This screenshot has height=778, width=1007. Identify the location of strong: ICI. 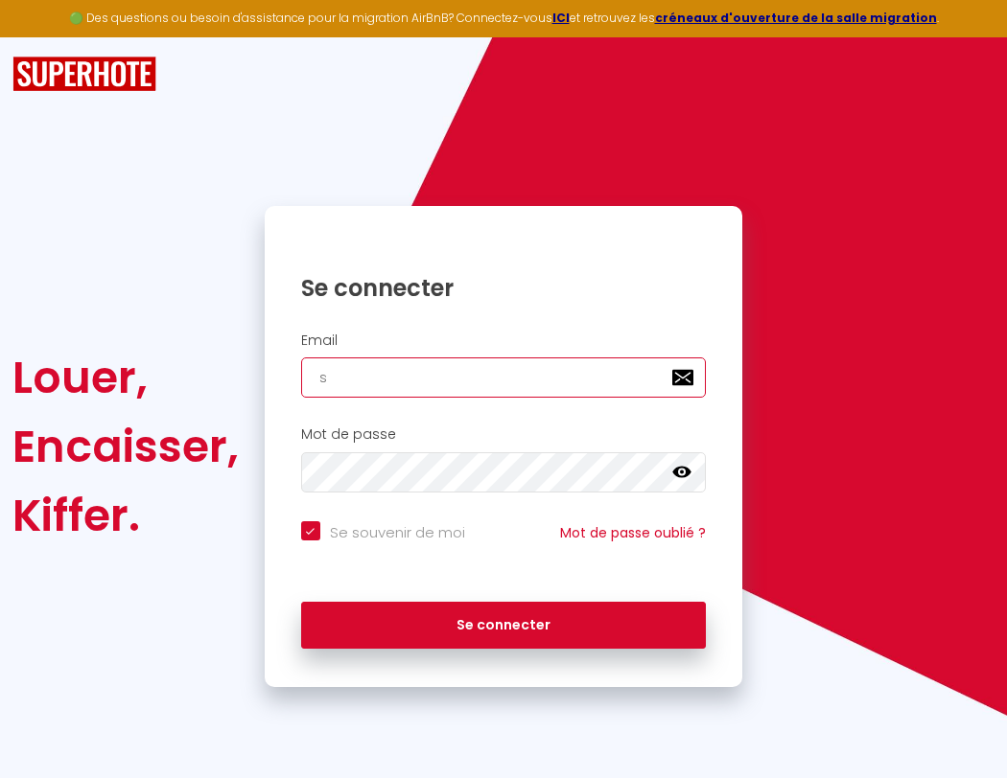
(561, 17).